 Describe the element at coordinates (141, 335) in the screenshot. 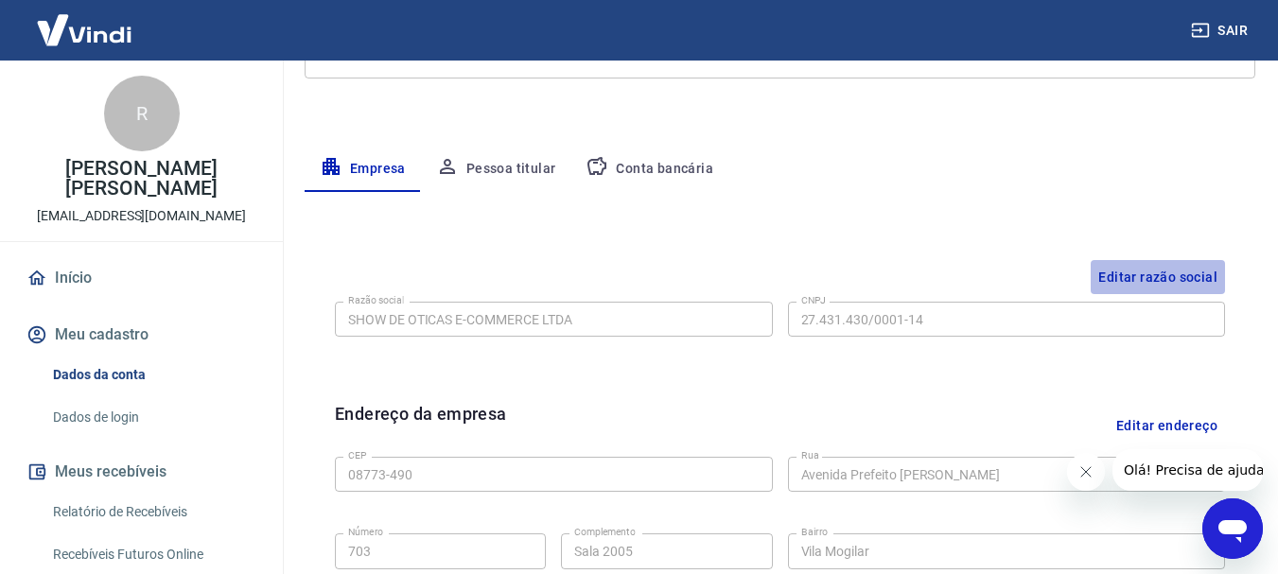

I see `button: Meu cadastro` at that location.